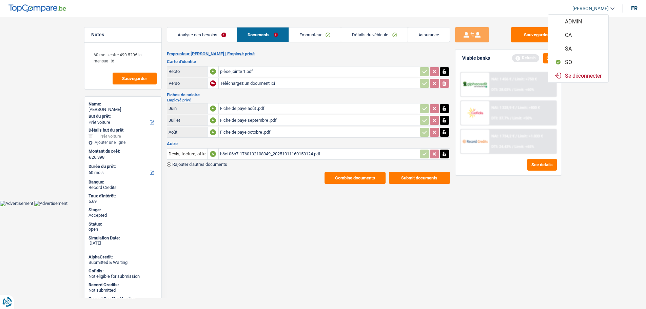 This screenshot has width=646, height=309. What do you see at coordinates (187, 132) in the screenshot?
I see `div: Août` at bounding box center [187, 132].